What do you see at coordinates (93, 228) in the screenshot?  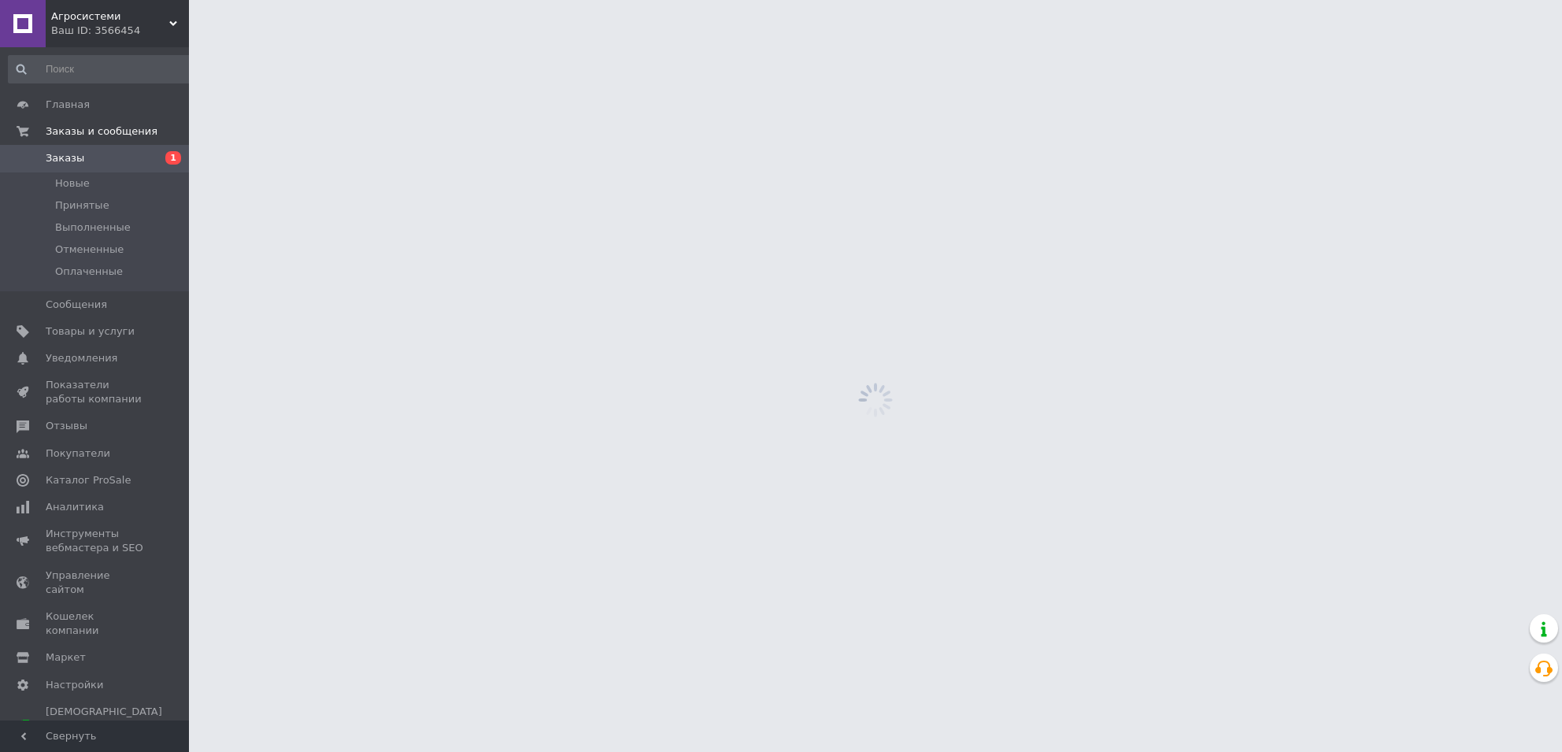 I see `span: Выполненные` at bounding box center [93, 228].